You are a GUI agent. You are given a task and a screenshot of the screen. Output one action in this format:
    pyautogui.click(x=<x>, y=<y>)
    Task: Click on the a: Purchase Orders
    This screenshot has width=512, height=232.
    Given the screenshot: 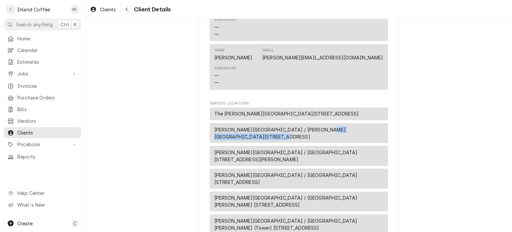 What is the action you would take?
    pyautogui.click(x=42, y=97)
    